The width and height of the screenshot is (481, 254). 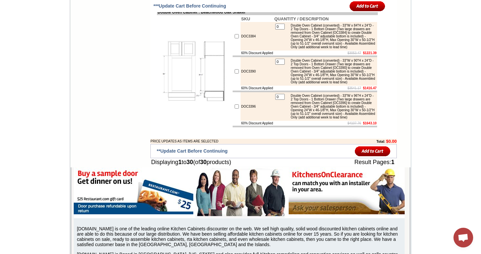 I want to click on span: **Update Cart Before Continuing, so click(x=192, y=151).